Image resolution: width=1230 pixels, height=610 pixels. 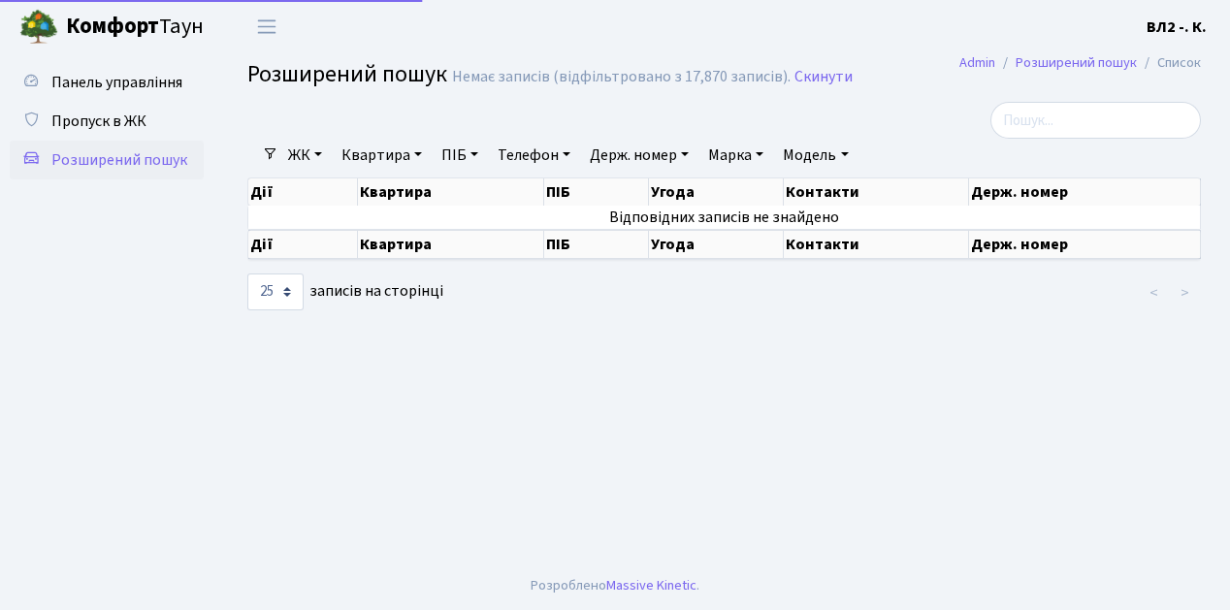 I want to click on button: Переключити навігацію, so click(x=267, y=26).